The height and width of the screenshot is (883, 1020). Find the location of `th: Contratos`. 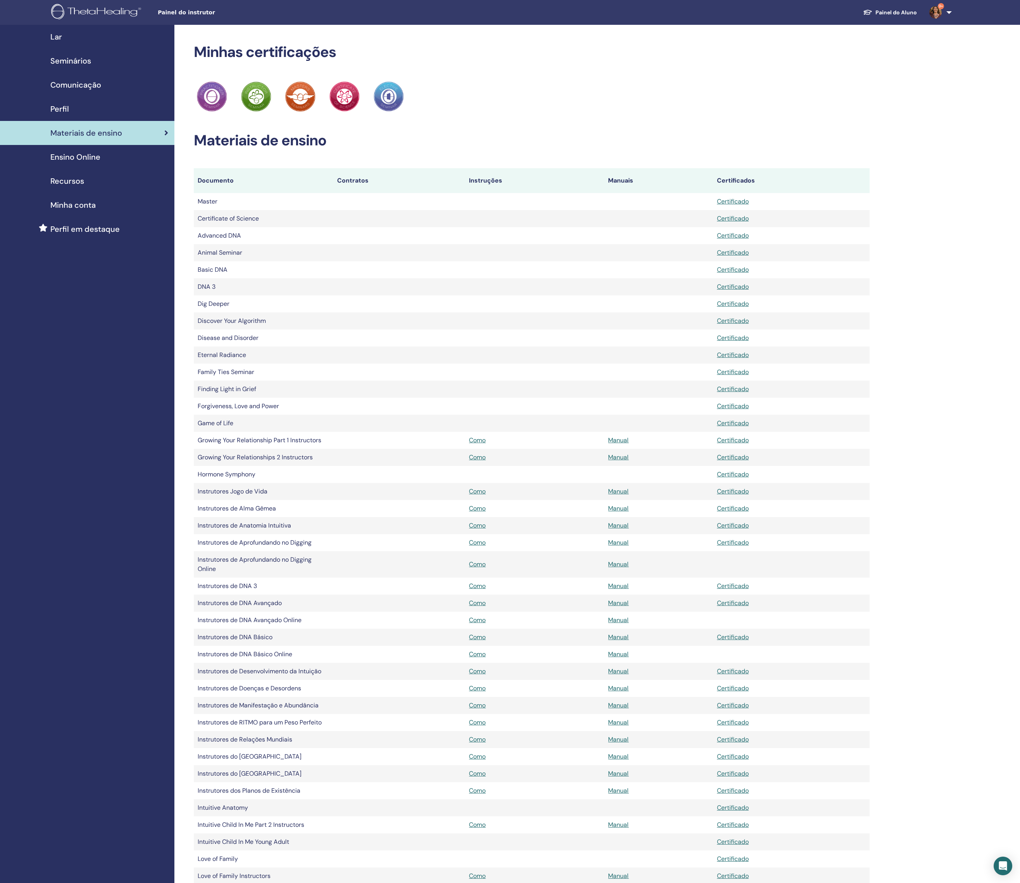

th: Contratos is located at coordinates (399, 181).